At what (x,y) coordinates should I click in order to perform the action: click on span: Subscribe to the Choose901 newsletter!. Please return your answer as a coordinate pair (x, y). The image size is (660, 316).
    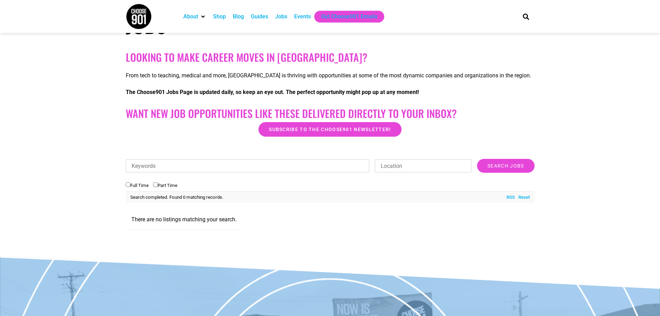
    Looking at the image, I should click on (330, 129).